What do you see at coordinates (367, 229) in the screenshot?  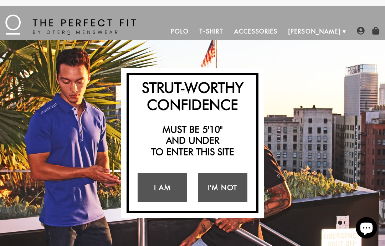 I see `inbox-online-store-chat: Shopify online store chat` at bounding box center [367, 229].